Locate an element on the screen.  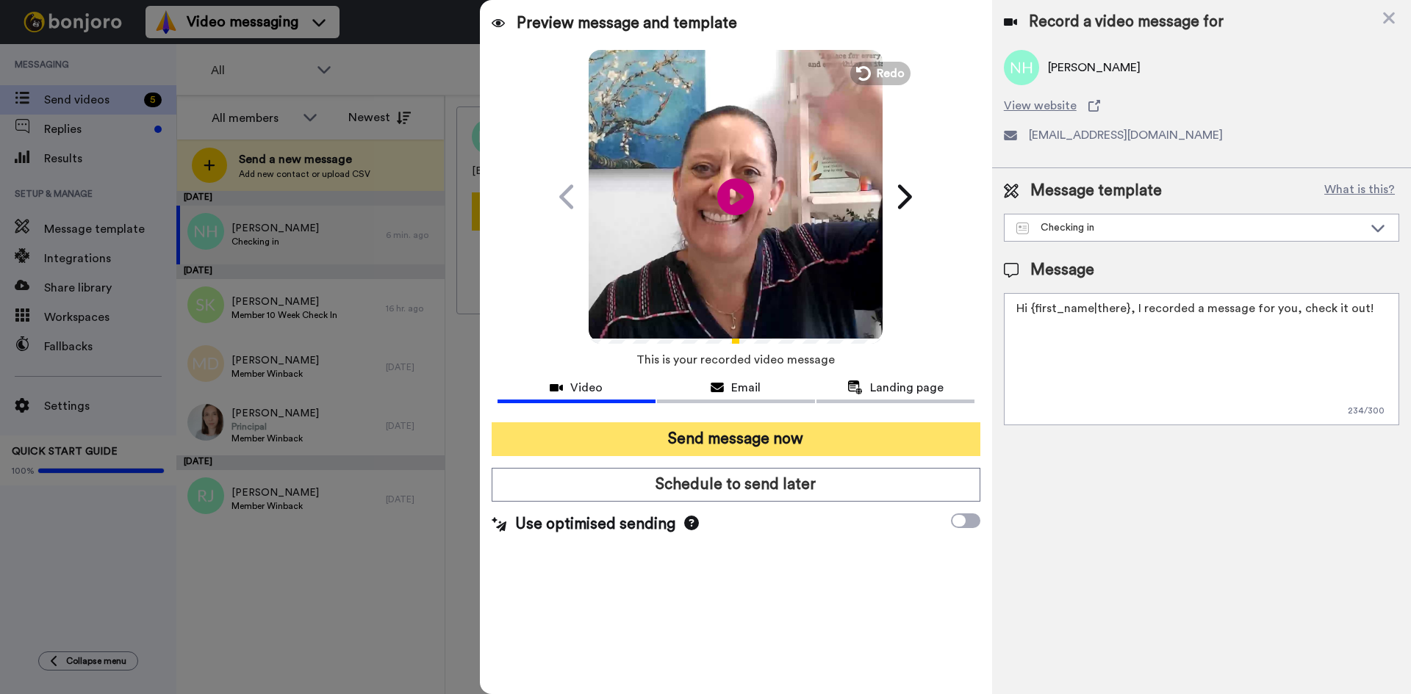
span: Landing page is located at coordinates (907, 388).